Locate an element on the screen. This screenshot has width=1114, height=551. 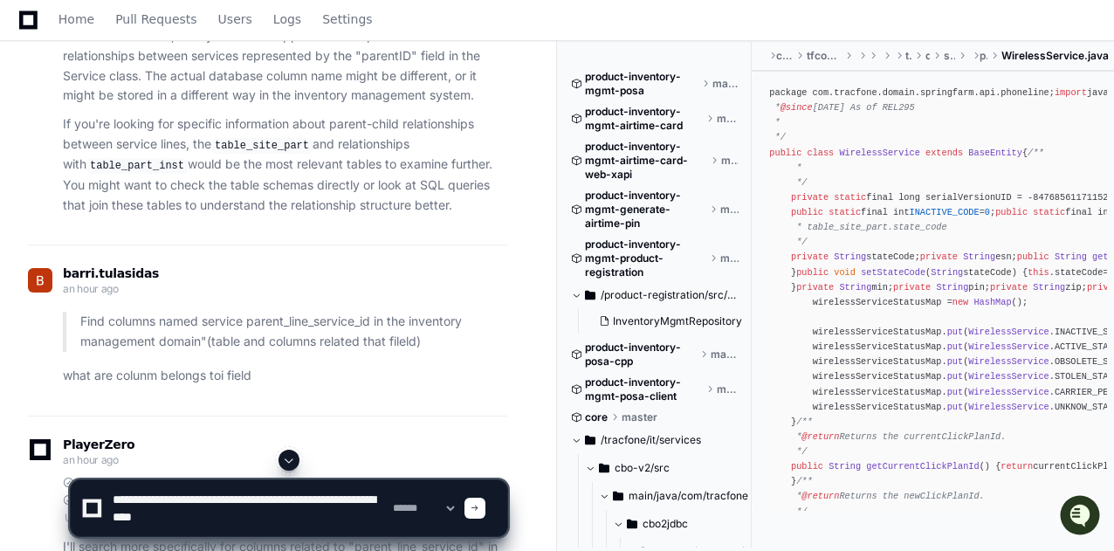
button: Open customer support is located at coordinates (22, 22).